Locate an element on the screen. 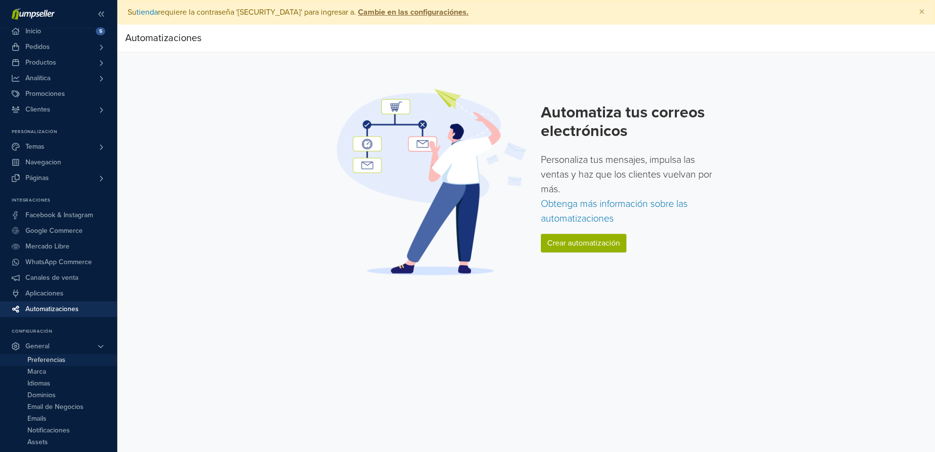 The width and height of the screenshot is (935, 452). a: Cambie en las configuraciónes. is located at coordinates (412, 12).